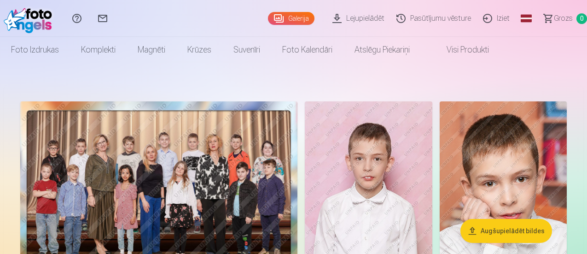  What do you see at coordinates (382, 50) in the screenshot?
I see `a: Atslēgu piekariņi` at bounding box center [382, 50].